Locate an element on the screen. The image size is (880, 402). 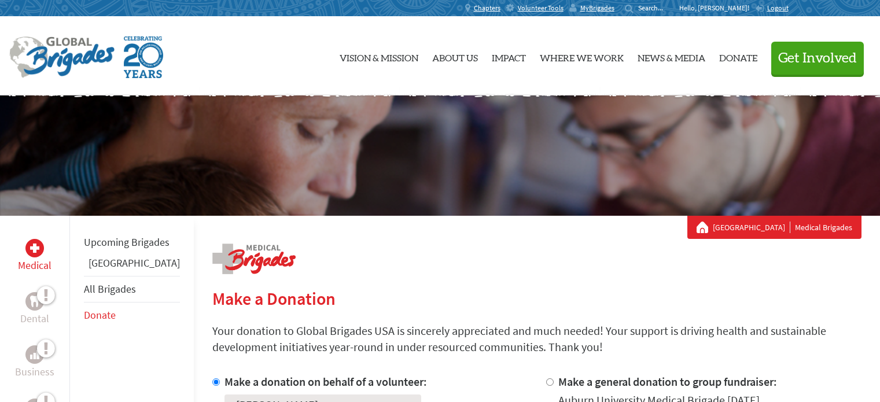
span: Chapters is located at coordinates (487, 8).